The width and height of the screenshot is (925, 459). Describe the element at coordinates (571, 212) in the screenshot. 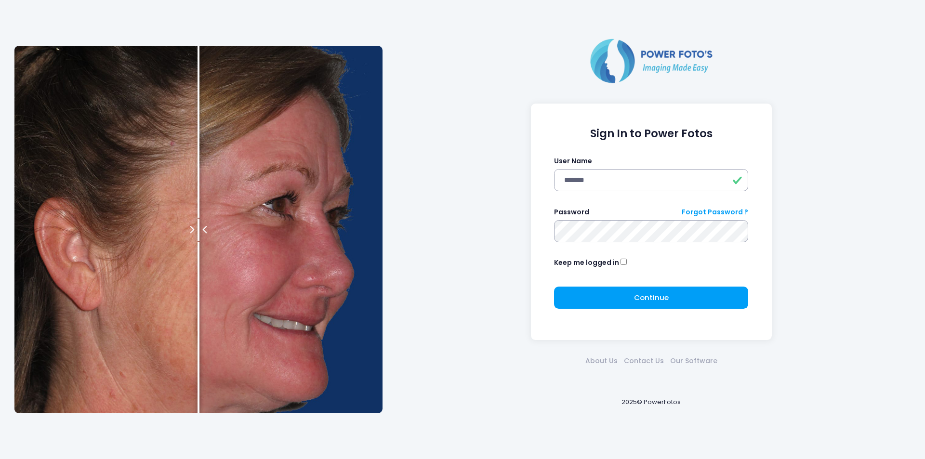

I see `label: Password` at that location.